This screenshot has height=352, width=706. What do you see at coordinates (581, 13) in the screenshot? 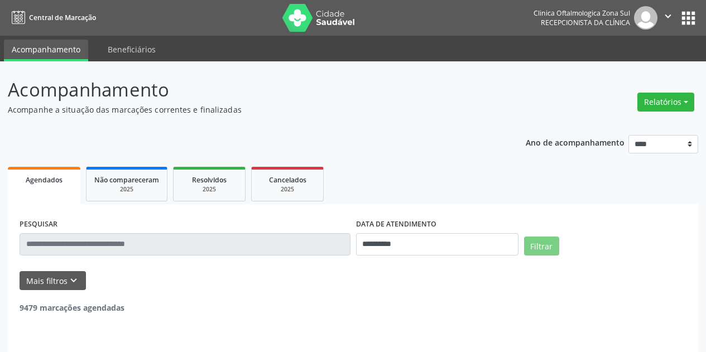
I see `div: Clinica Oftalmologica Zona Sul` at bounding box center [581, 13].